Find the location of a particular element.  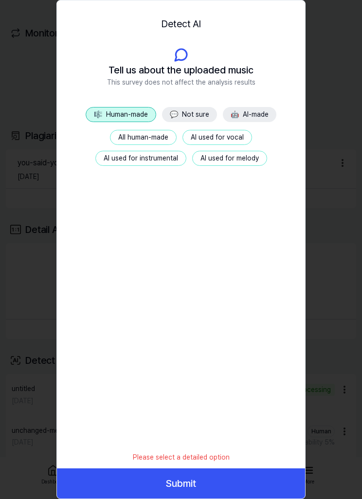

button: 🎼Human-made is located at coordinates (121, 114).